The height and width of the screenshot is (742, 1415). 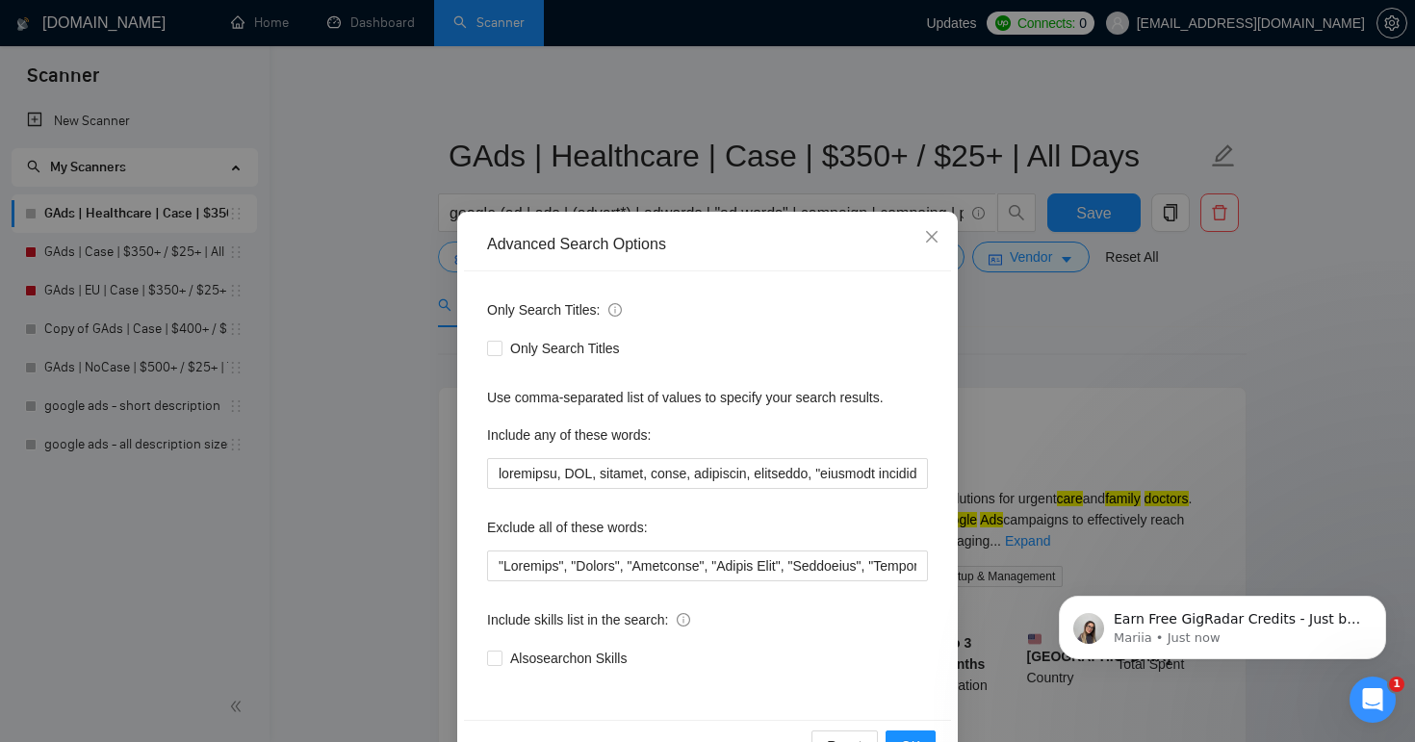 I want to click on div: Use comma-separated list of values to specify your search results., so click(x=708, y=398).